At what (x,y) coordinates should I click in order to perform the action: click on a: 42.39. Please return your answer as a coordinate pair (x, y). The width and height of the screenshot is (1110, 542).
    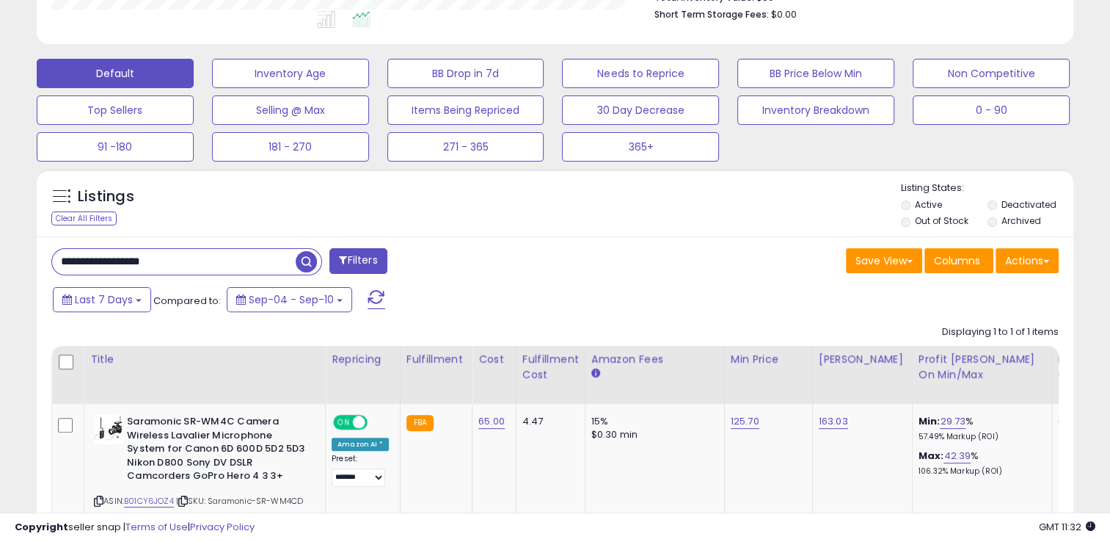
    Looking at the image, I should click on (957, 456).